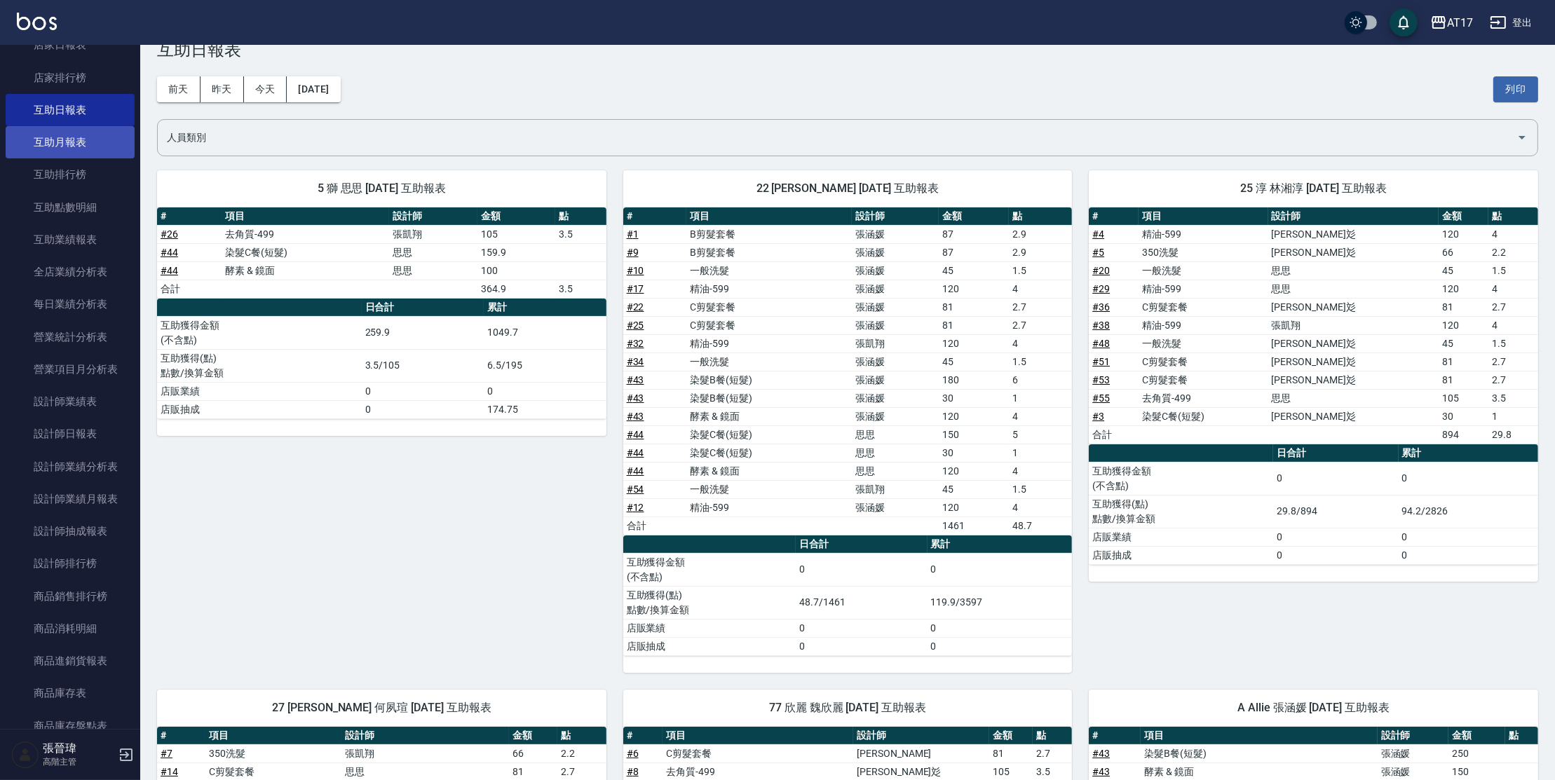 This screenshot has width=1555, height=780. Describe the element at coordinates (1181, 478) in the screenshot. I see `td: 互助獲得金額 (不含點)` at that location.